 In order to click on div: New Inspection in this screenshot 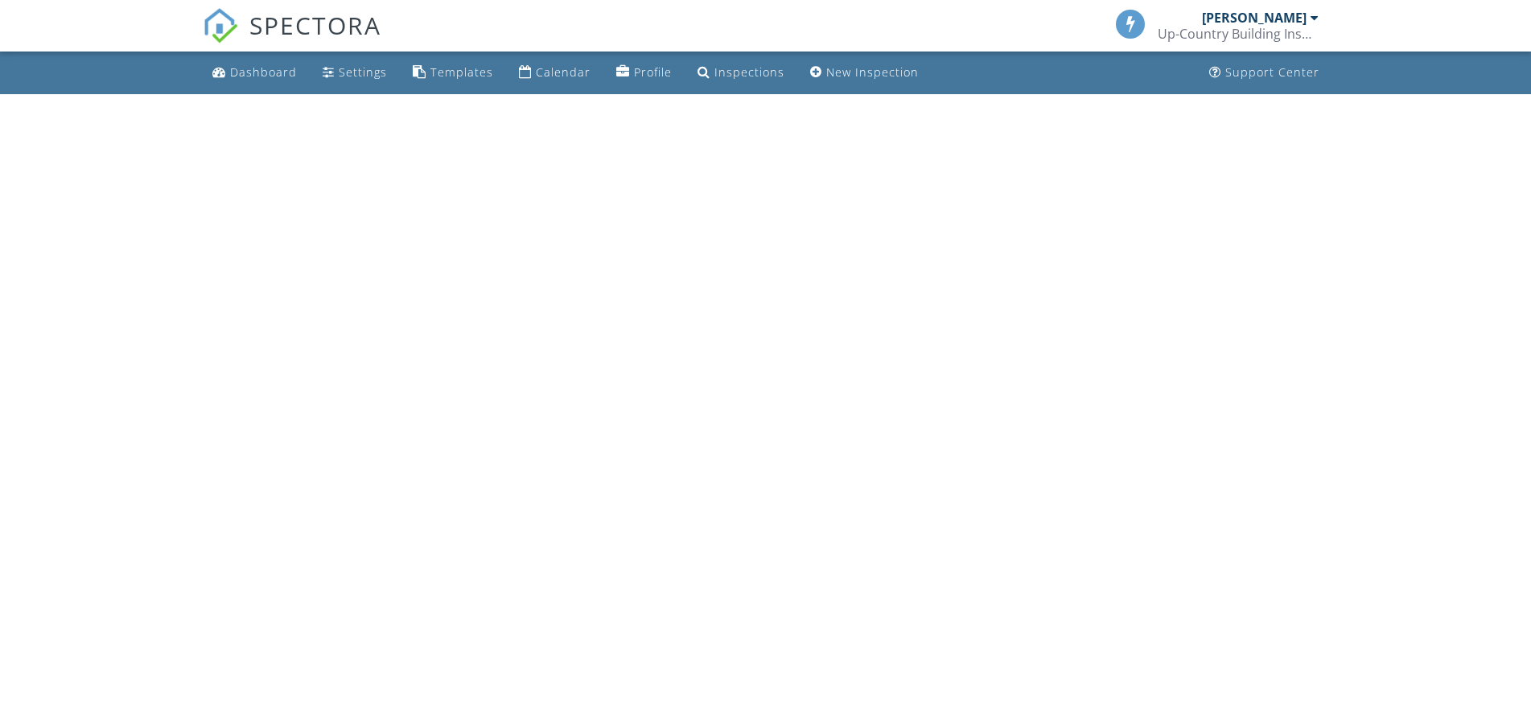, I will do `click(872, 72)`.